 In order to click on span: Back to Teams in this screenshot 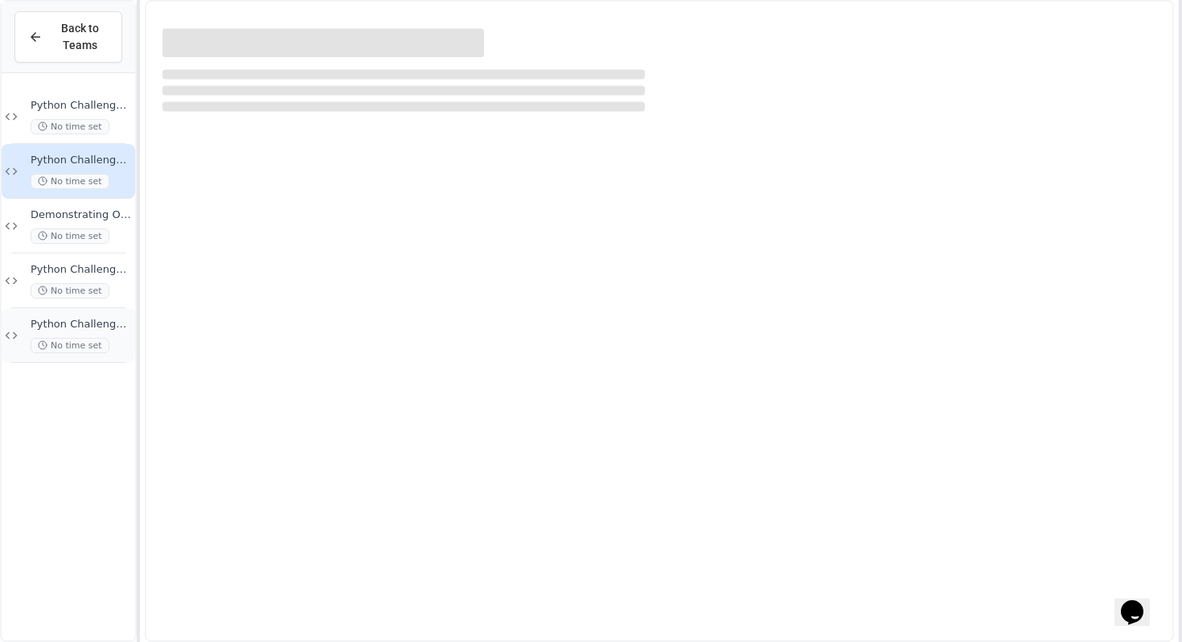, I will do `click(80, 37)`.